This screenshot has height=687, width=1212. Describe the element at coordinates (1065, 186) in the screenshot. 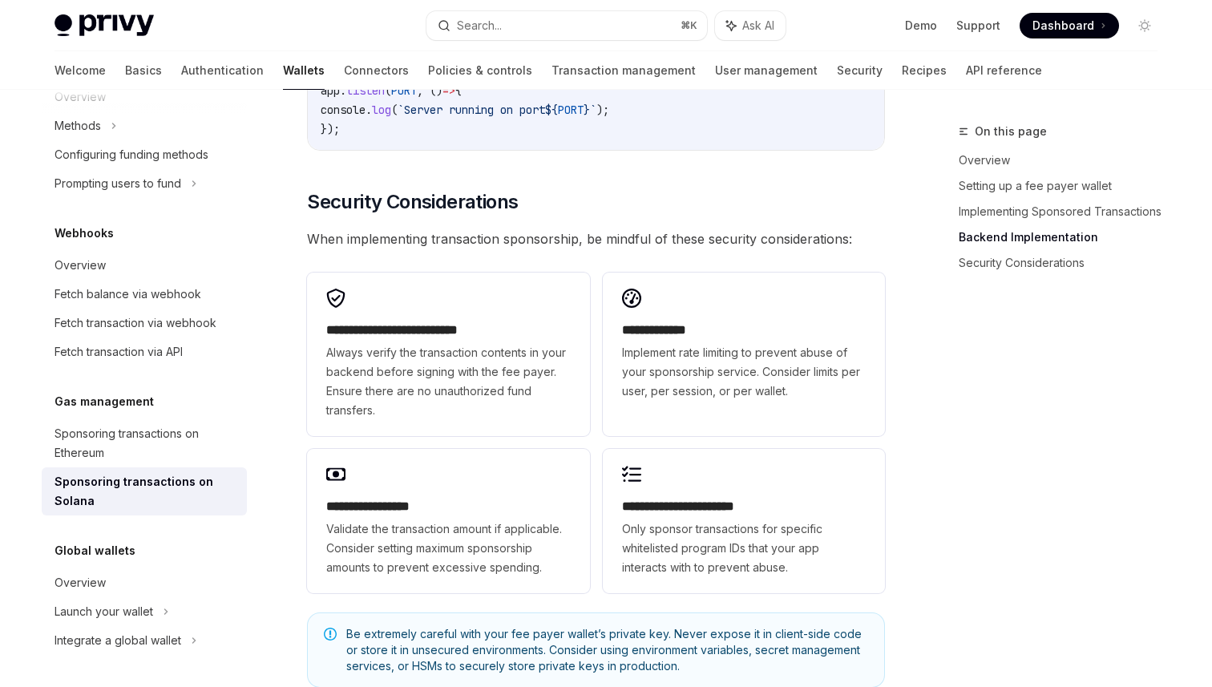

I see `a: Setting up a fee payer wallet` at that location.